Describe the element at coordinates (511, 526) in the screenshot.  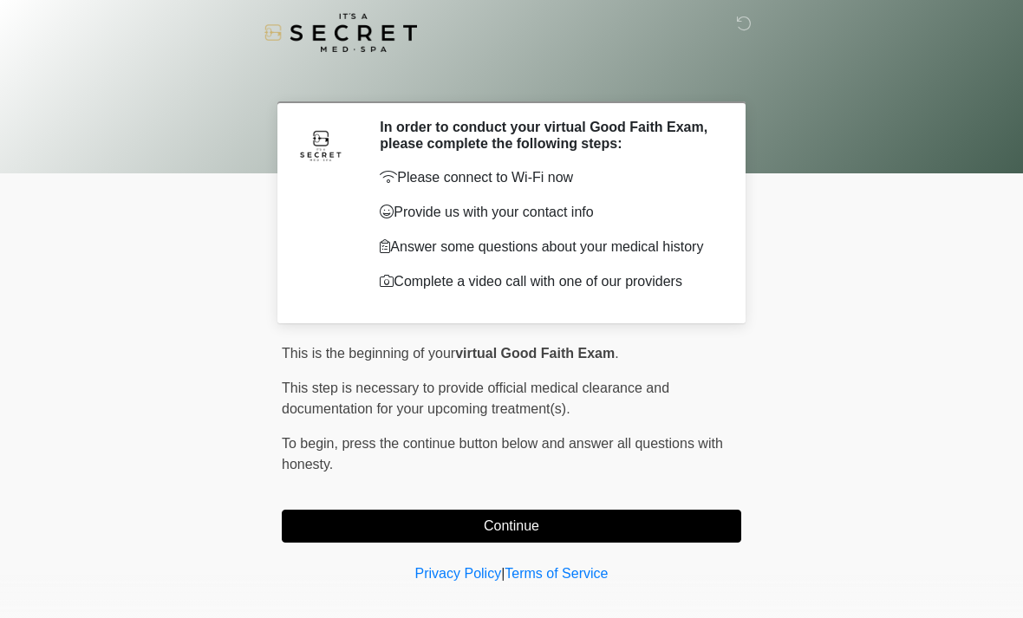
I see `button: Continue` at that location.